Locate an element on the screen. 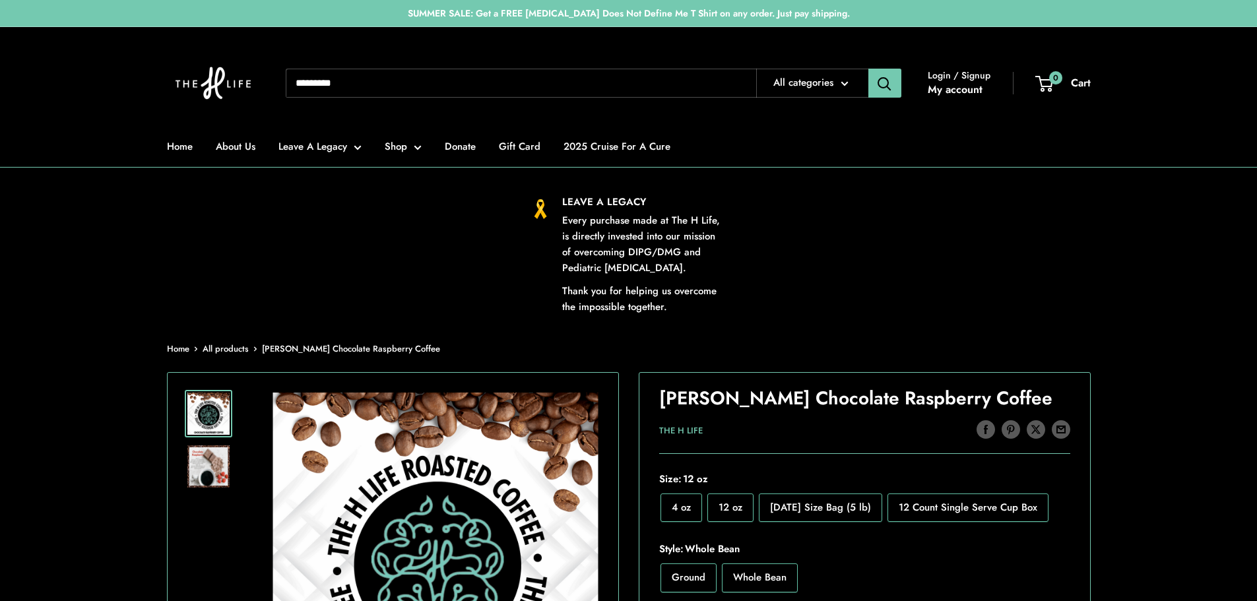 This screenshot has height=601, width=1257. a: Shop is located at coordinates (403, 146).